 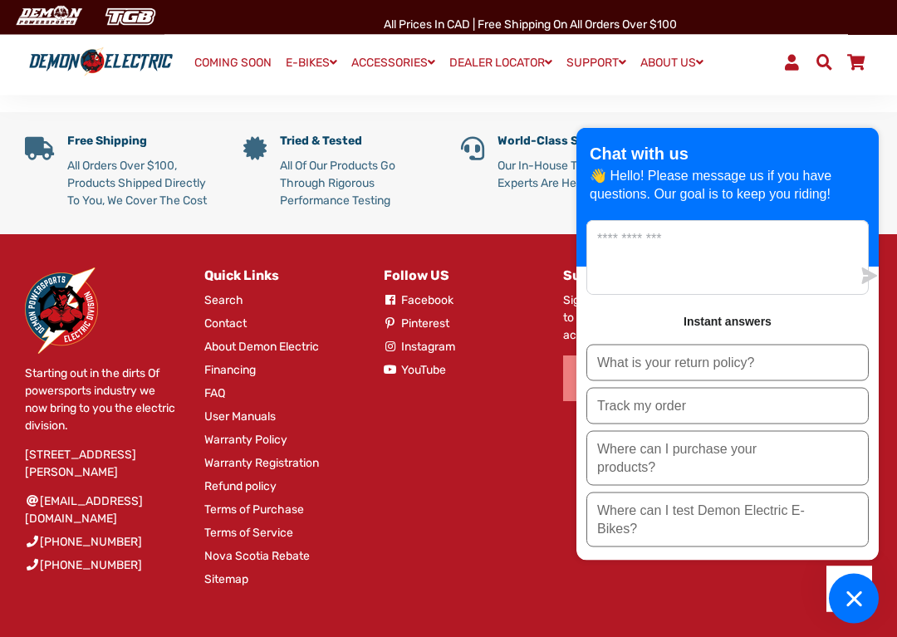 I want to click on h5: Free Shipping, so click(x=143, y=142).